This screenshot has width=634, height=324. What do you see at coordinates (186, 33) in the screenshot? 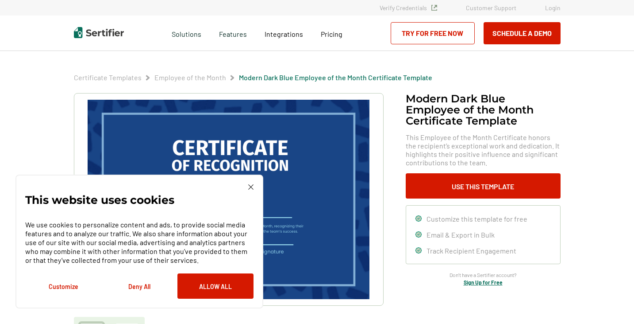
I see `span: Solutions` at bounding box center [186, 33].